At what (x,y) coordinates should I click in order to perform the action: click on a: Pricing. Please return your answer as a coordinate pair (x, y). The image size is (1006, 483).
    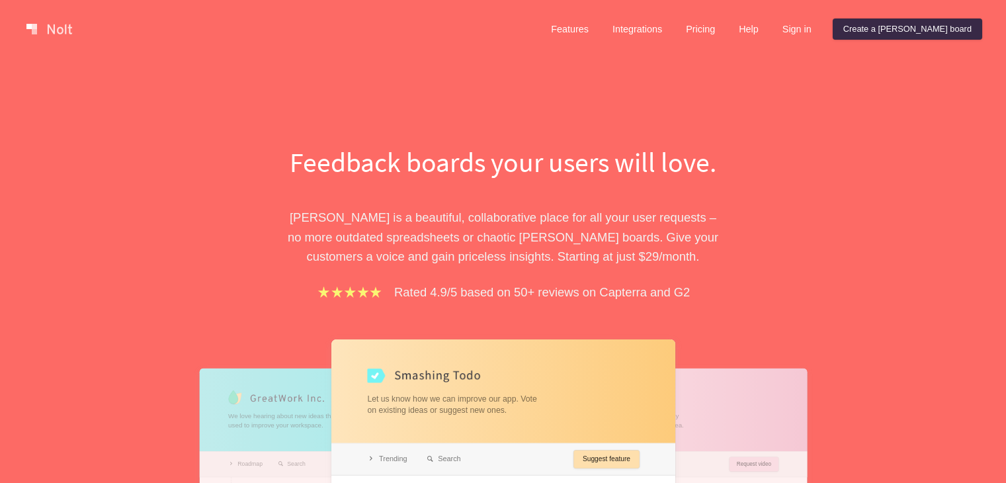
    Looking at the image, I should click on (701, 29).